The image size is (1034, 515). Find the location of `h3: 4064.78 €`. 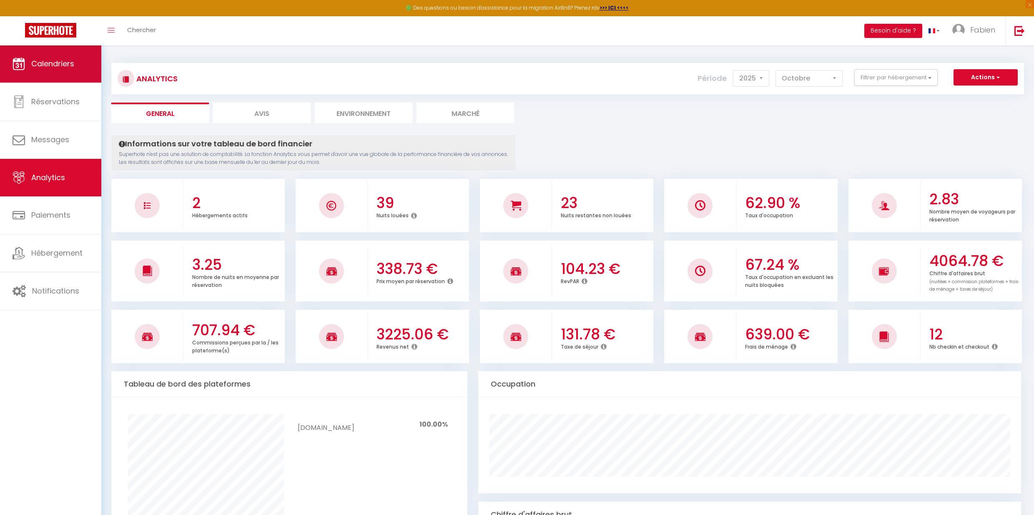

h3: 4064.78 € is located at coordinates (975, 261).